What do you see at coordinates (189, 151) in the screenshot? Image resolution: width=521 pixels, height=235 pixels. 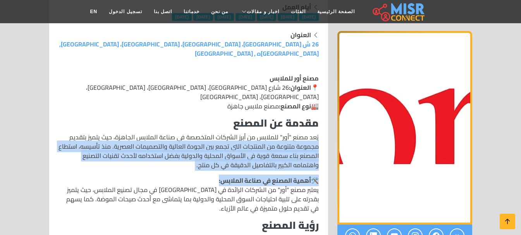 I see `p: يُعد مصنع "أور" للملابس من أبرز الشركات المتخصصة في صناعة الملابس الجاهزة، حيث يتميز بتقديم مجموع...` at bounding box center [189, 151].